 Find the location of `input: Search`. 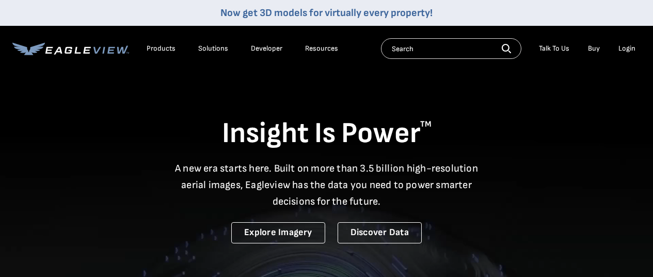

input: Search is located at coordinates (451, 49).